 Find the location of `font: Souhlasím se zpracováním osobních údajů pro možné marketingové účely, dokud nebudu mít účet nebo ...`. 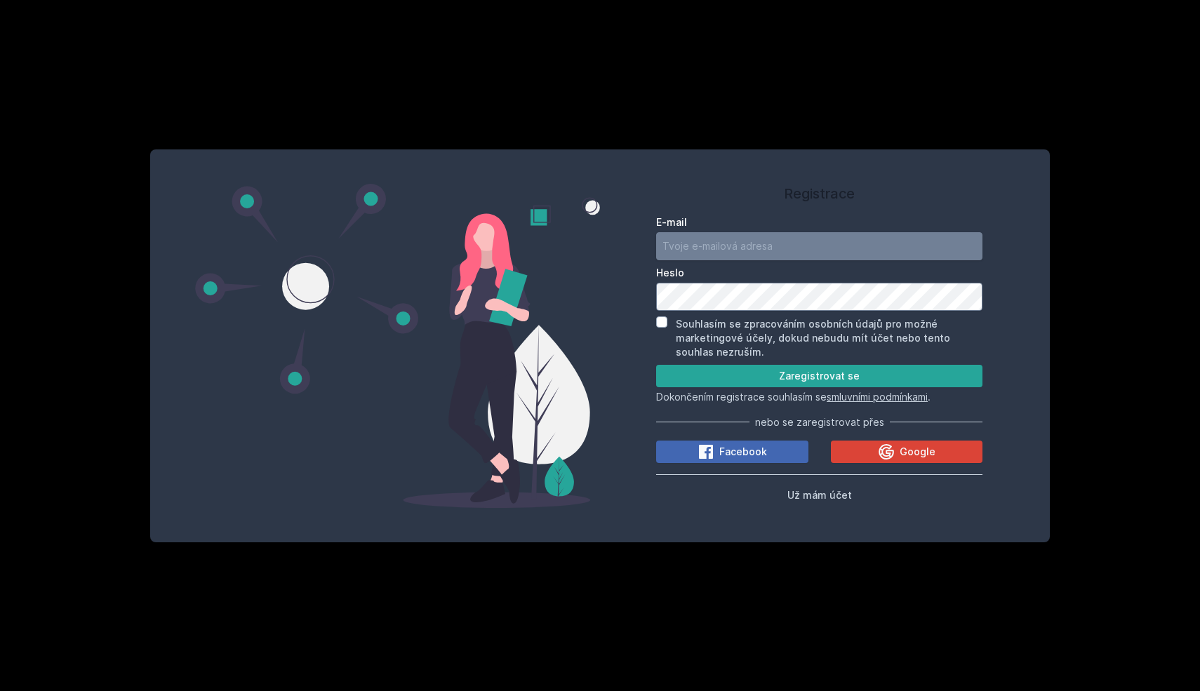

font: Souhlasím se zpracováním osobních údajů pro možné marketingové účely, dokud nebudu mít účet nebo ... is located at coordinates (812, 337).